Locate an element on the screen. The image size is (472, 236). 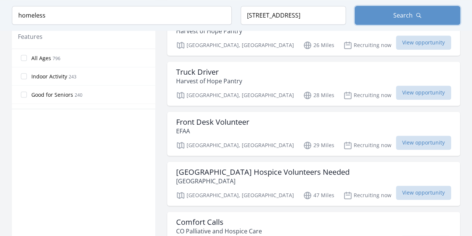
span: Search is located at coordinates (403, 15).